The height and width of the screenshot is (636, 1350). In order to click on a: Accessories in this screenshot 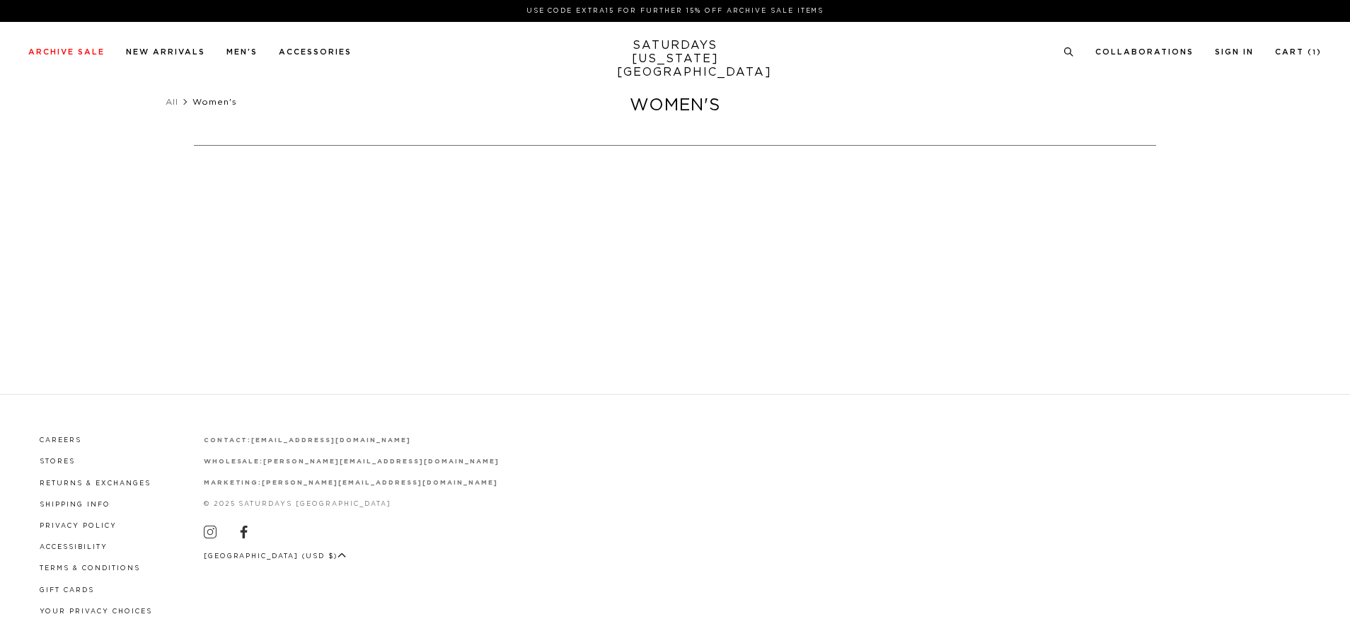, I will do `click(315, 52)`.